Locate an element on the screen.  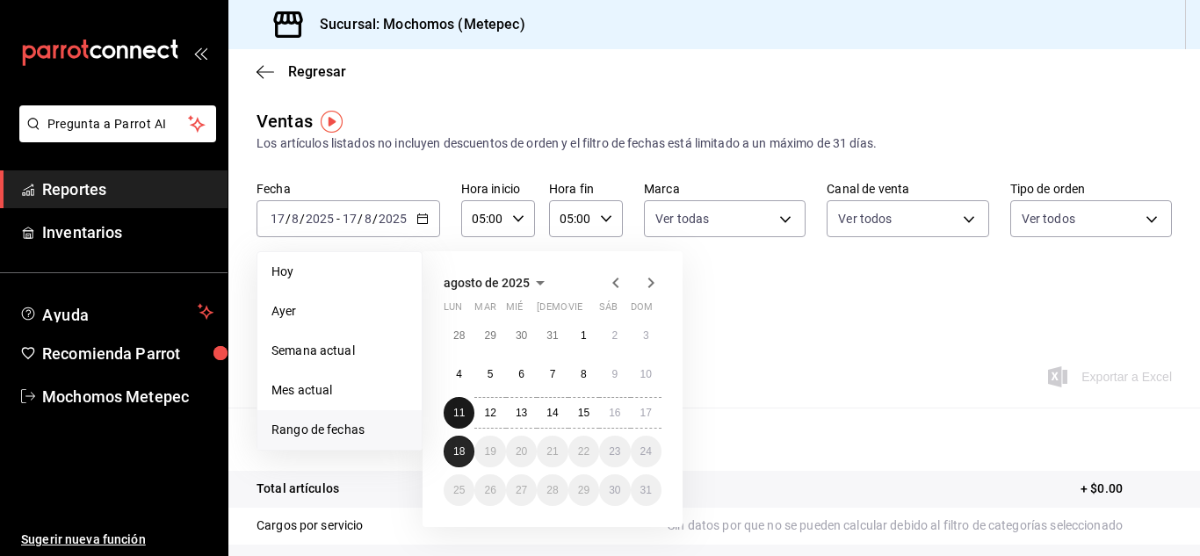
abbr: 20 de agosto de 2025 is located at coordinates (521, 452).